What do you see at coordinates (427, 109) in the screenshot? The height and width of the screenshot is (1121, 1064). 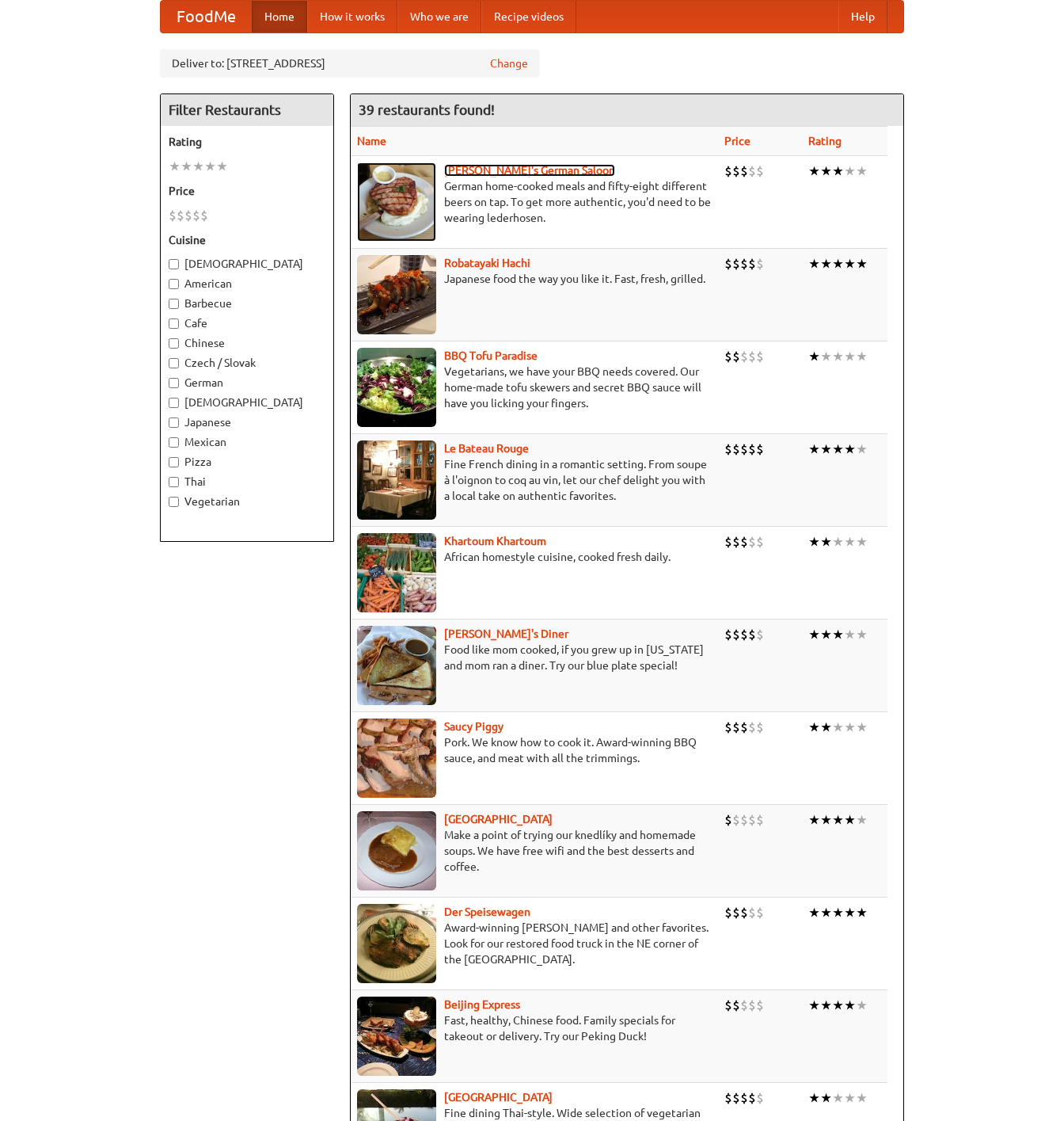 I see `ng-pluralize: 39 restaurants found!` at bounding box center [427, 109].